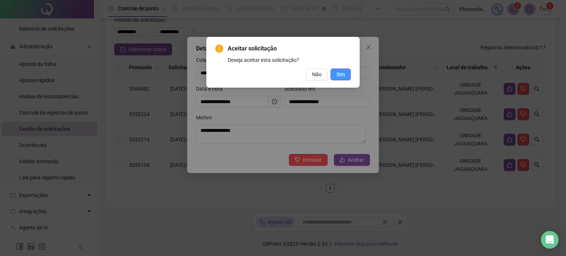 Image resolution: width=566 pixels, height=256 pixels. I want to click on button: Sim, so click(340, 74).